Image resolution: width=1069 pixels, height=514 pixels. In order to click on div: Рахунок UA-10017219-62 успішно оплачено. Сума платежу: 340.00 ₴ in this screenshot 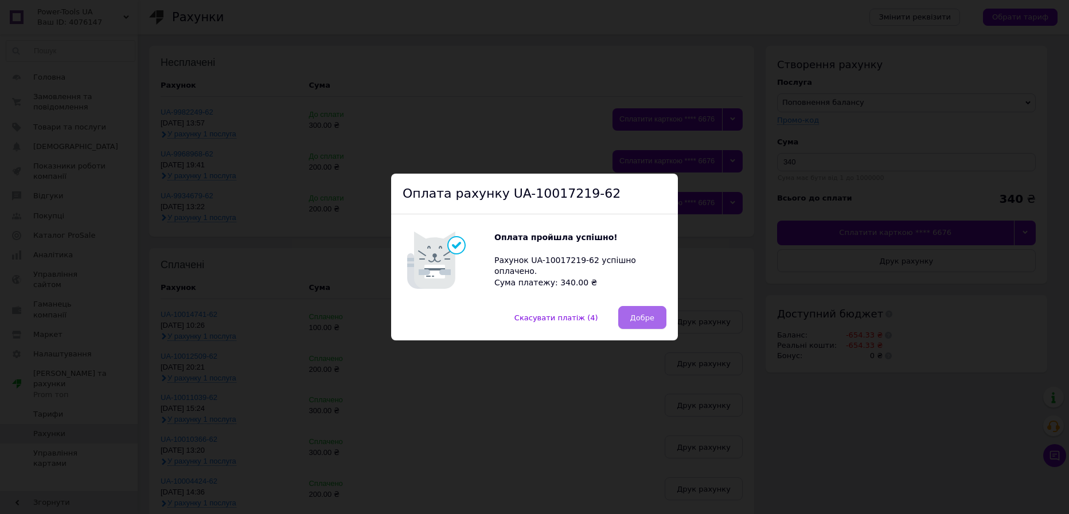, I will do `click(580, 260)`.